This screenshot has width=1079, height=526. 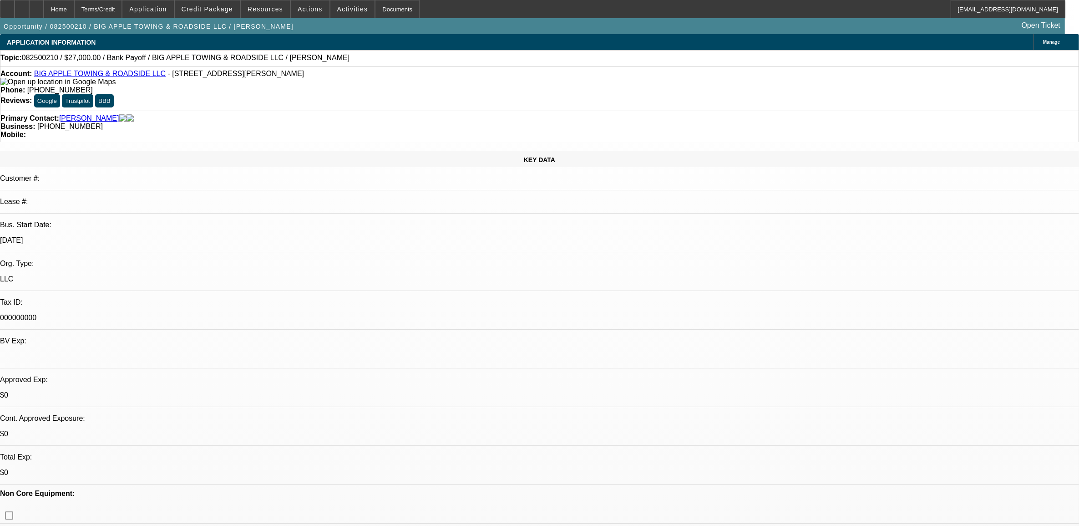 What do you see at coordinates (51, 42) in the screenshot?
I see `span: APPLICATION INFORMATION` at bounding box center [51, 42].